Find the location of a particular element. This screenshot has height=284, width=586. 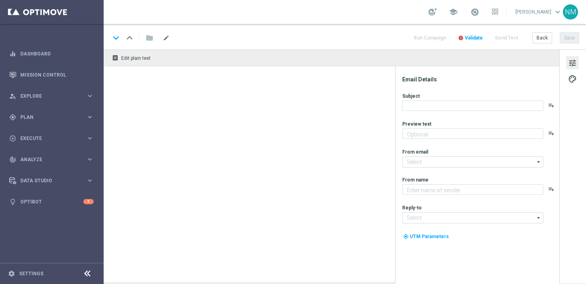

div: lightbulb Optibot 4 is located at coordinates (51, 202).